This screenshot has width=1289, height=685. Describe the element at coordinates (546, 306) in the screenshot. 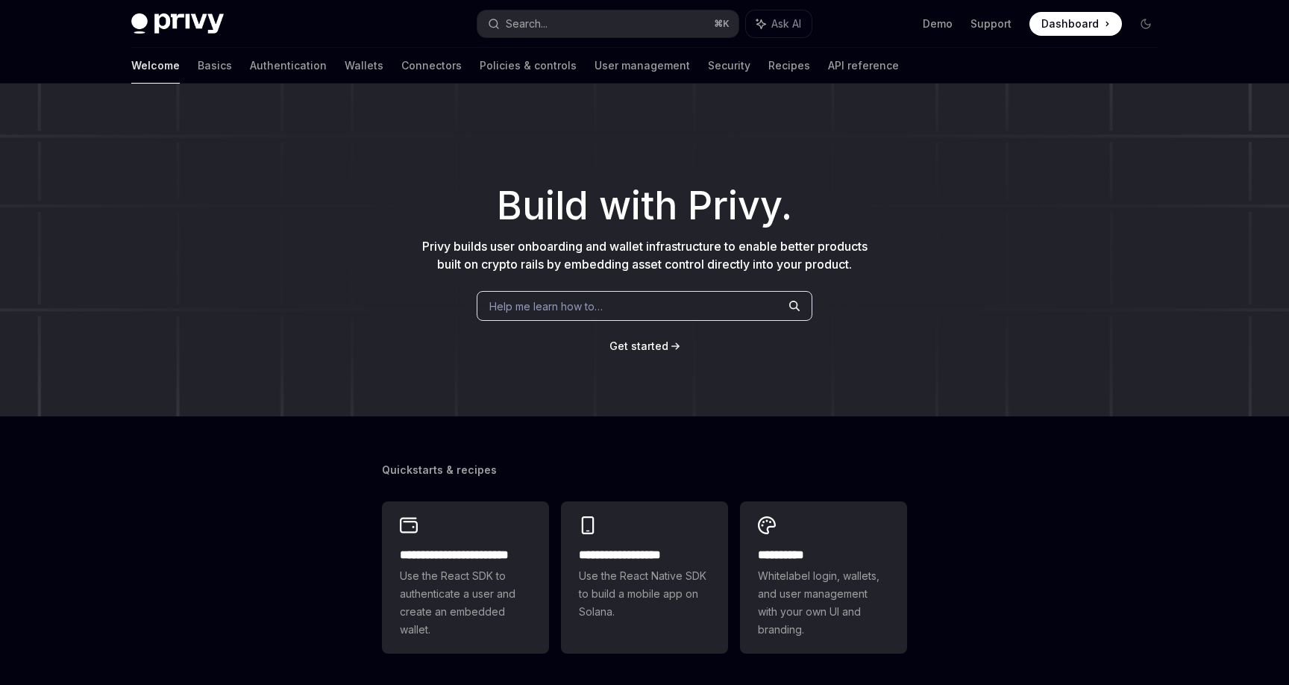

I see `span: Help me learn how to…` at that location.